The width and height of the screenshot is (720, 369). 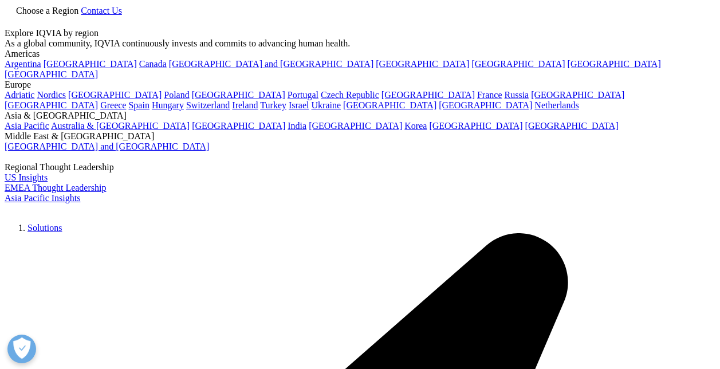 I want to click on a: Portugal, so click(x=303, y=94).